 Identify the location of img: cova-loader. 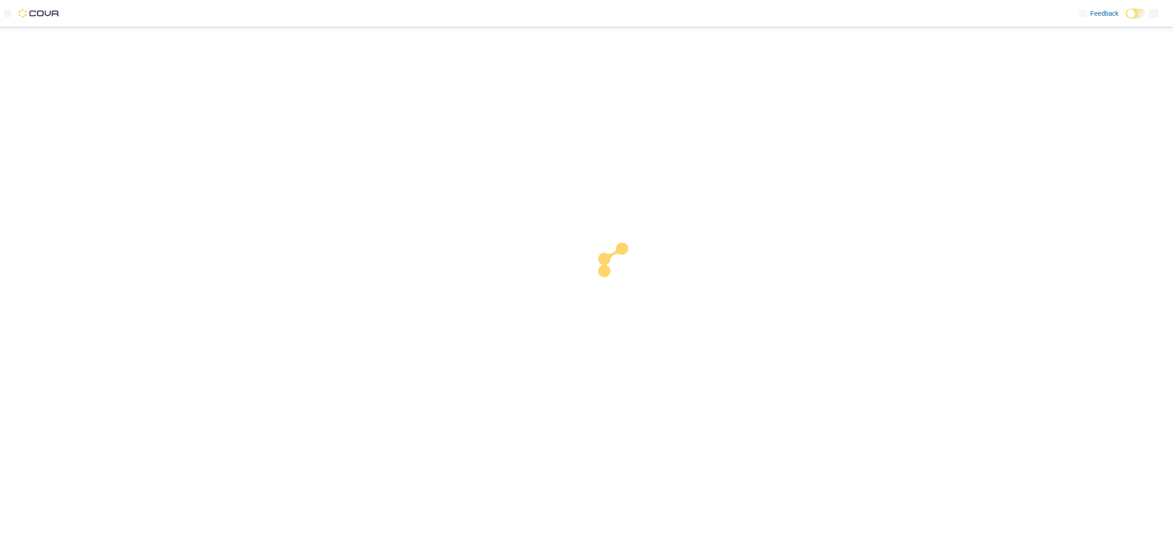
(621, 270).